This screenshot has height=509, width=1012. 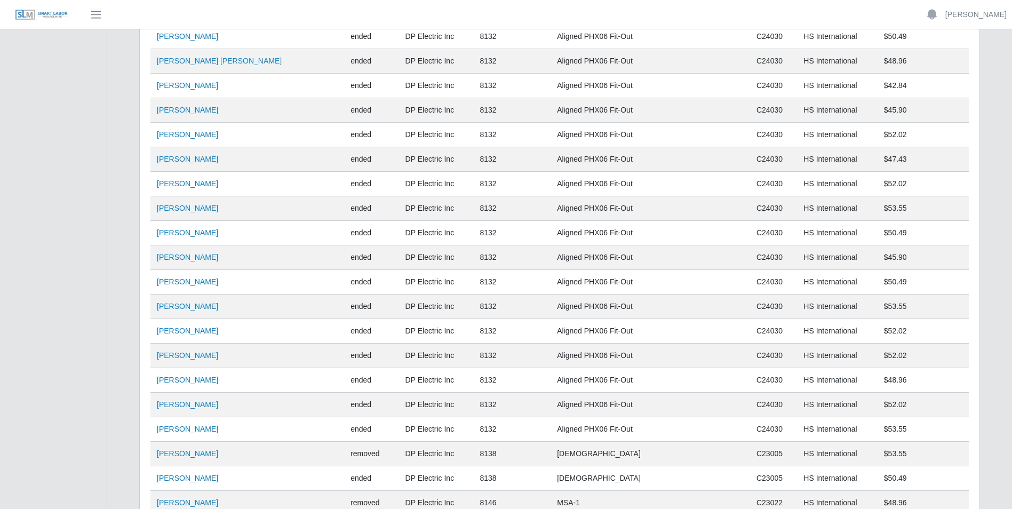 What do you see at coordinates (923, 110) in the screenshot?
I see `td: $45.90` at bounding box center [923, 110].